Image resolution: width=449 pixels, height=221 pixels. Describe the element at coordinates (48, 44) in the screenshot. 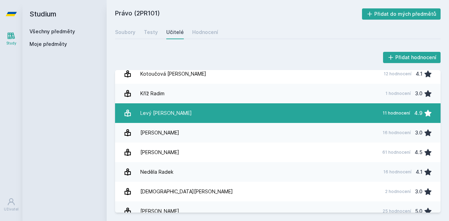

I see `span: Moje předměty` at that location.